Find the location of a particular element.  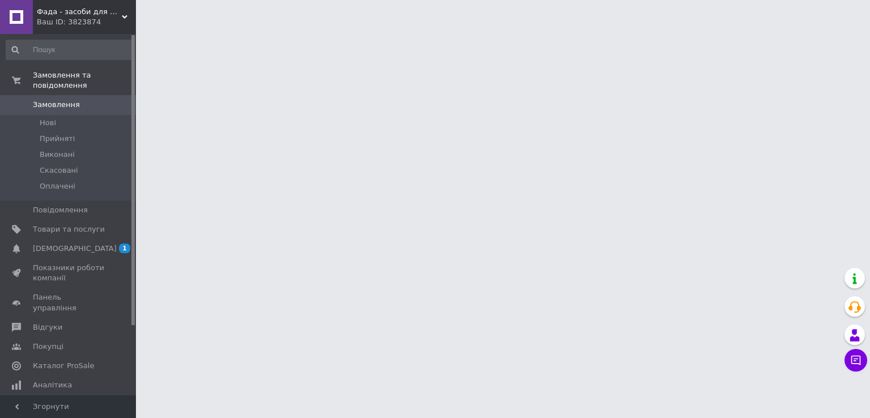

span: Повідомлення is located at coordinates (60, 210).